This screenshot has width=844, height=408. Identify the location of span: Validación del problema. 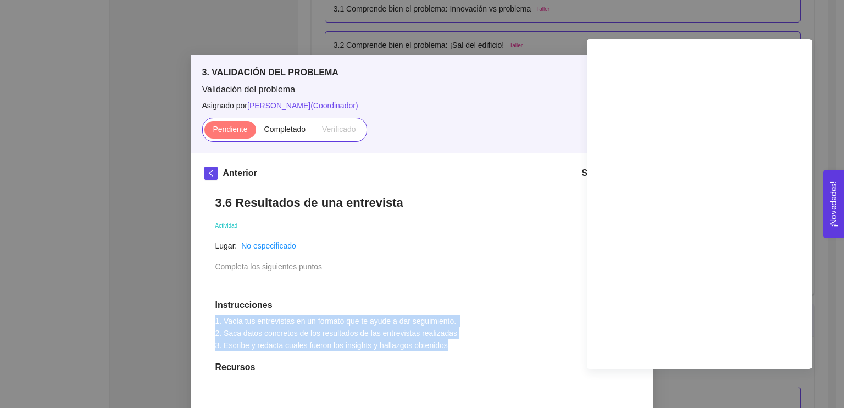
(422, 90).